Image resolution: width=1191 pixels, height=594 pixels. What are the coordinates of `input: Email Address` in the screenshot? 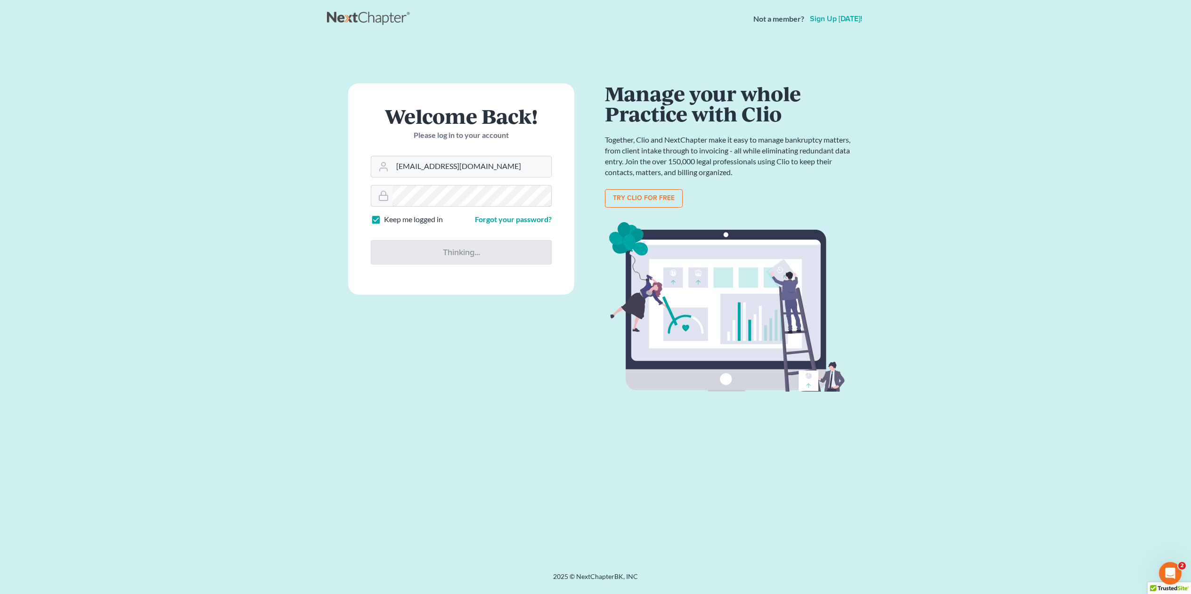 It's located at (472, 167).